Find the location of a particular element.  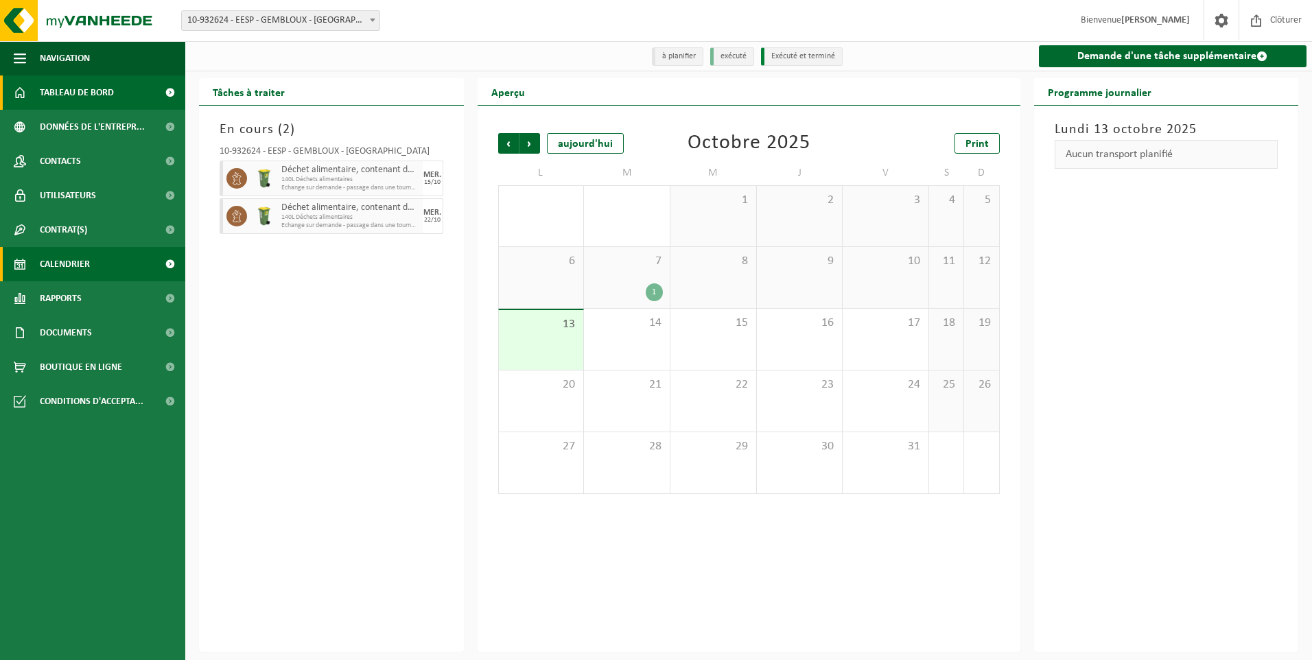

span: 5 is located at coordinates (981, 200).